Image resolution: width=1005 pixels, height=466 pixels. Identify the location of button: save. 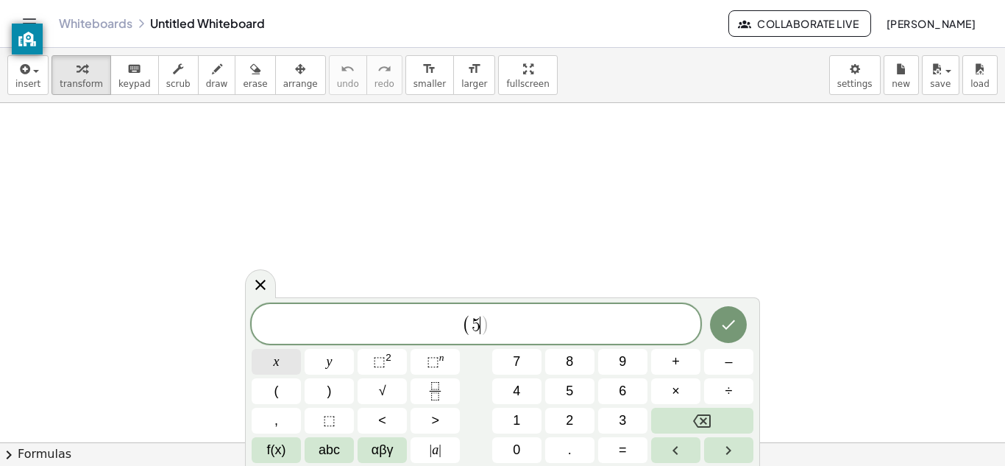
(940, 75).